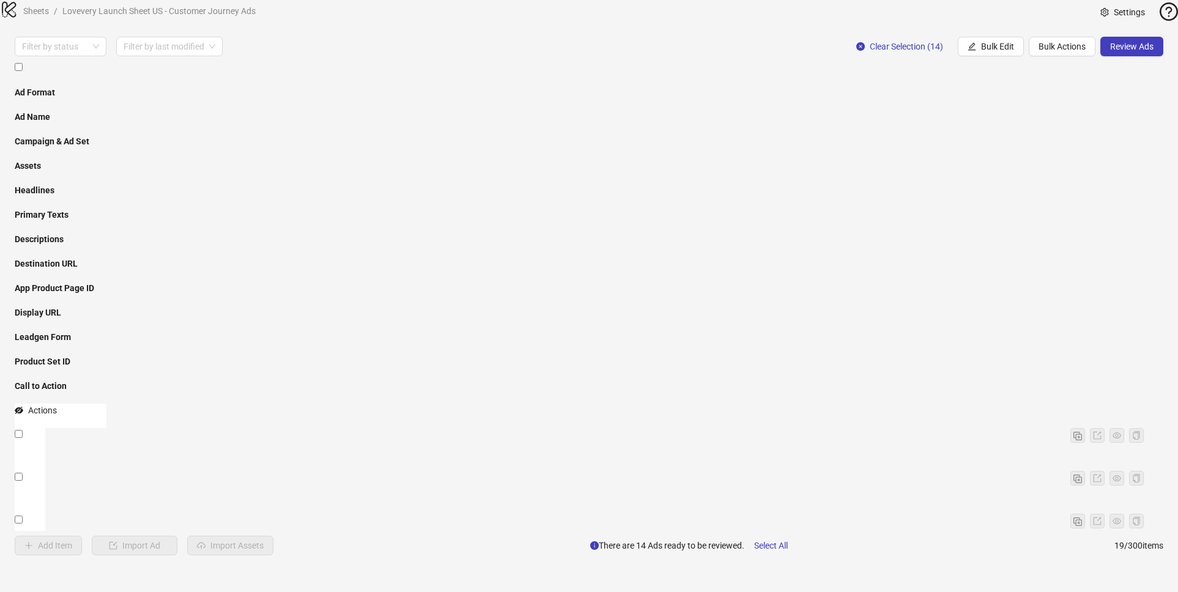 This screenshot has height=592, width=1178. Describe the element at coordinates (906, 46) in the screenshot. I see `span: Clear Selection (14)` at that location.